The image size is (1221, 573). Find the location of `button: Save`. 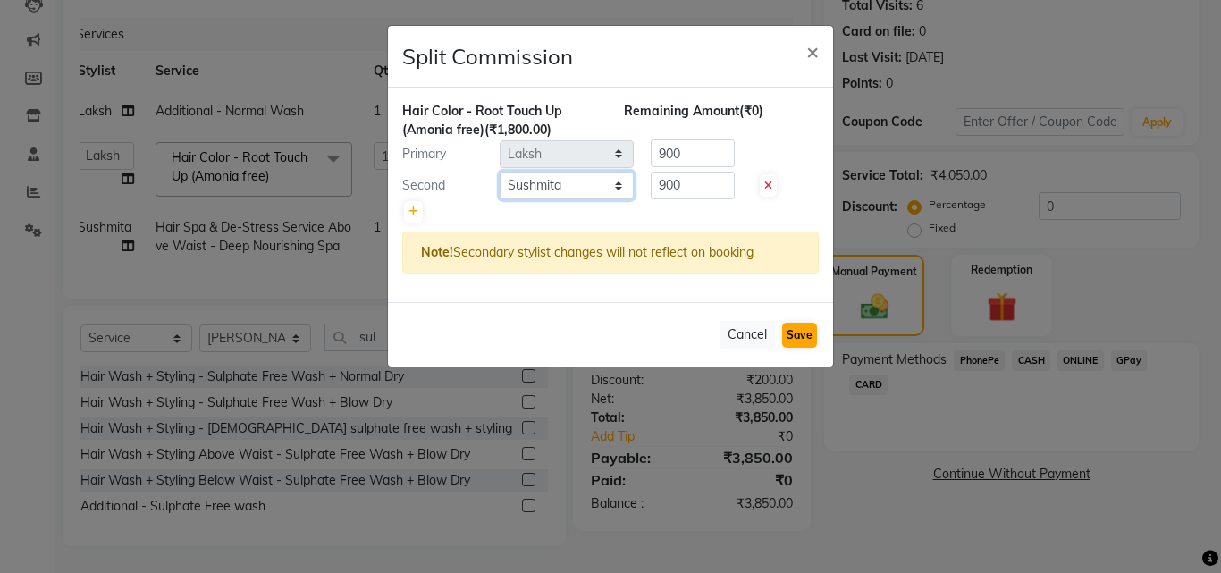

button: Save is located at coordinates (799, 335).